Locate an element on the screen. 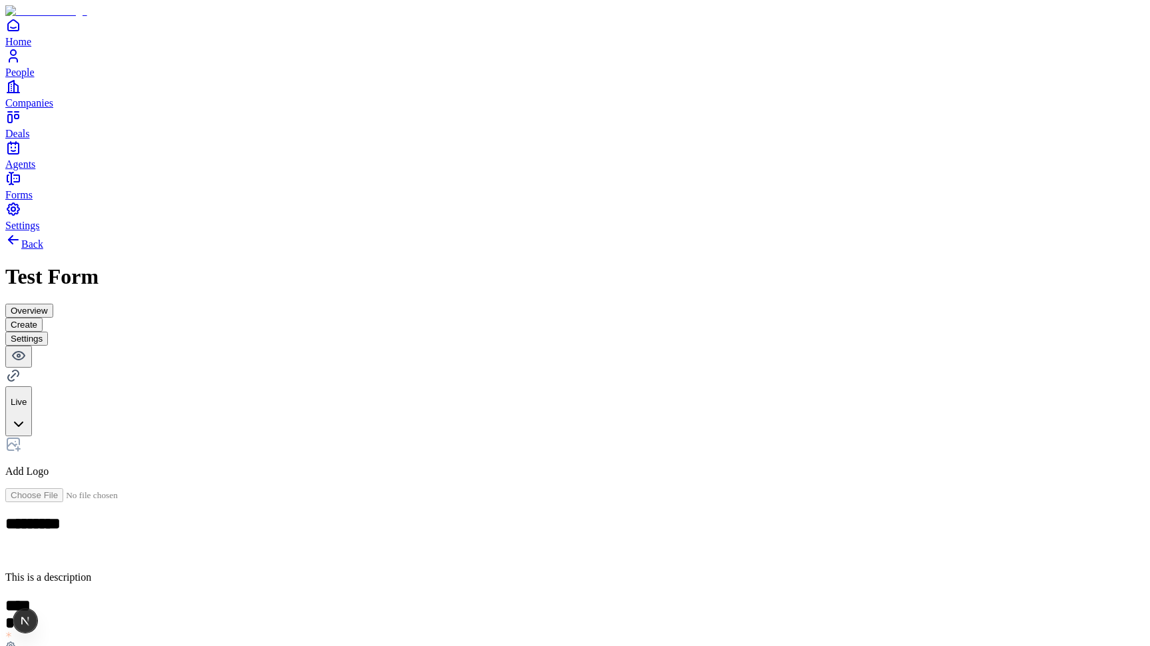 The image size is (1150, 646). button: Settings is located at coordinates (27, 338).